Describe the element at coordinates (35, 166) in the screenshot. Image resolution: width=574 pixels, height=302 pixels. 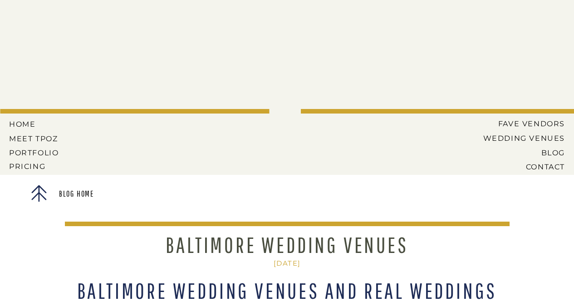
I see `nav: Pricing` at that location.